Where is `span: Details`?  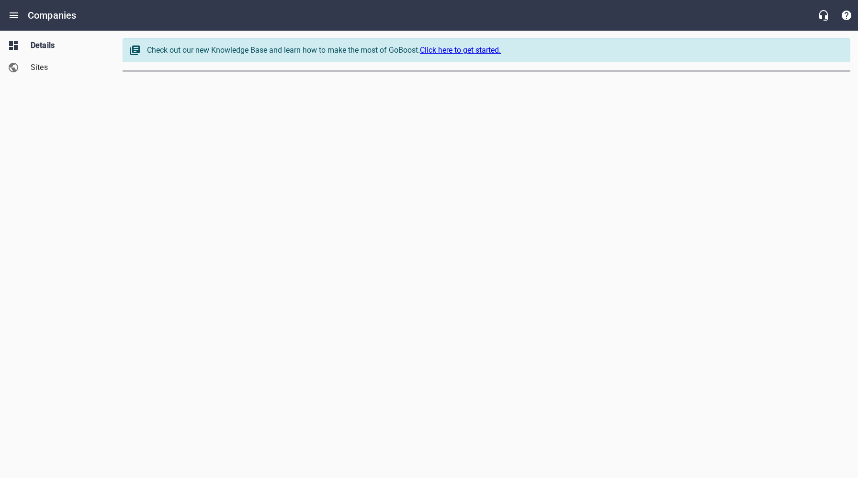
span: Details is located at coordinates (67, 46).